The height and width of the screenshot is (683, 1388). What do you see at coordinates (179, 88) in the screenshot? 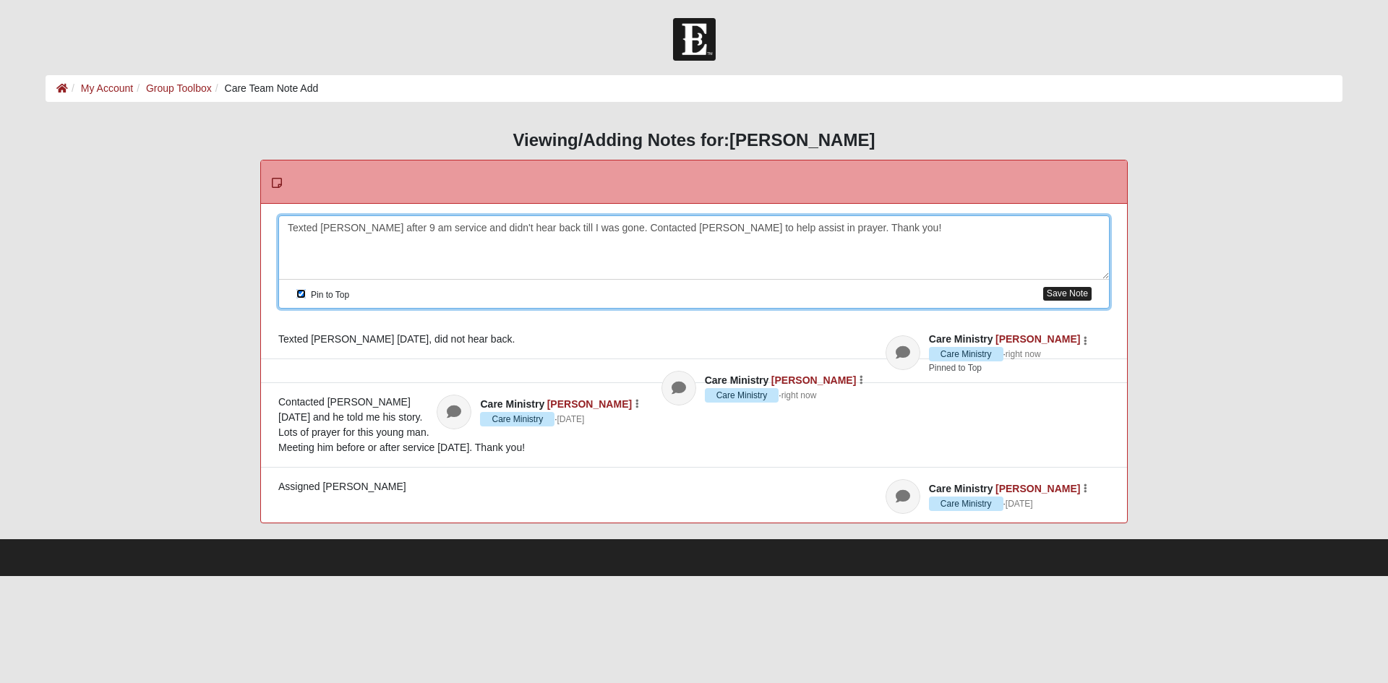
I see `a: Group Toolbox` at bounding box center [179, 88].